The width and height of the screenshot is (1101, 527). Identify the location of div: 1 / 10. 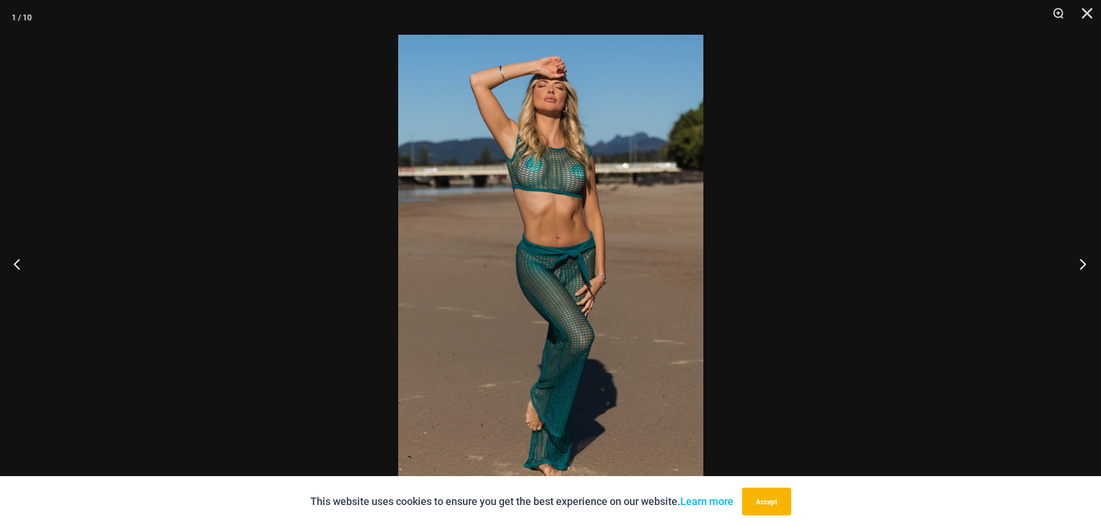
(21, 17).